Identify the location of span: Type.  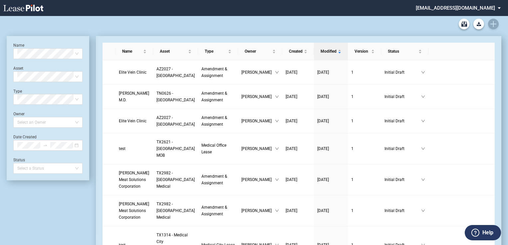
(216, 51).